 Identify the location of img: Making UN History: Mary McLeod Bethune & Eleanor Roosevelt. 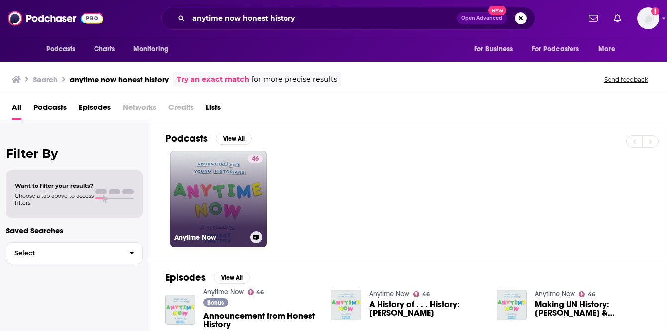
(512, 305).